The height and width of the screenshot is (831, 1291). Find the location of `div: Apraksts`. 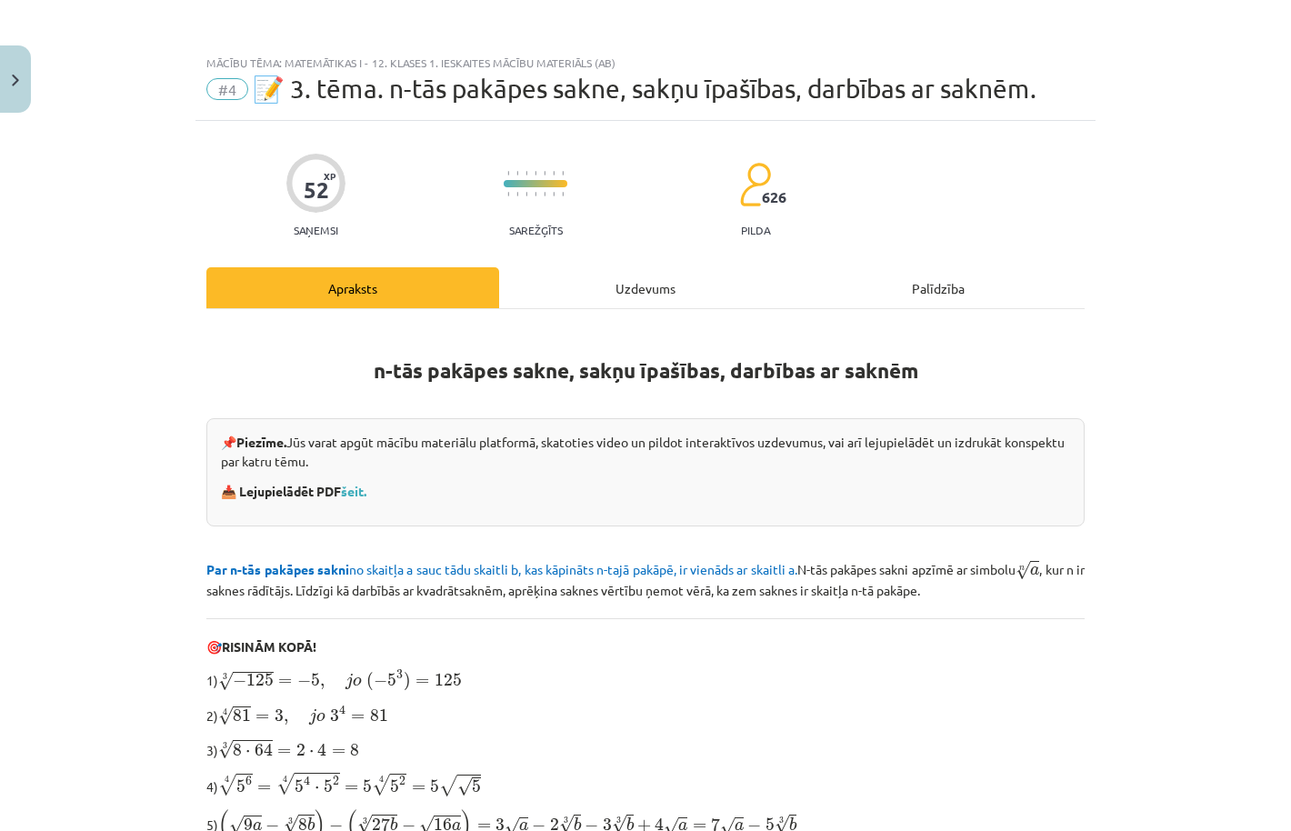

div: Apraksts is located at coordinates (353, 287).